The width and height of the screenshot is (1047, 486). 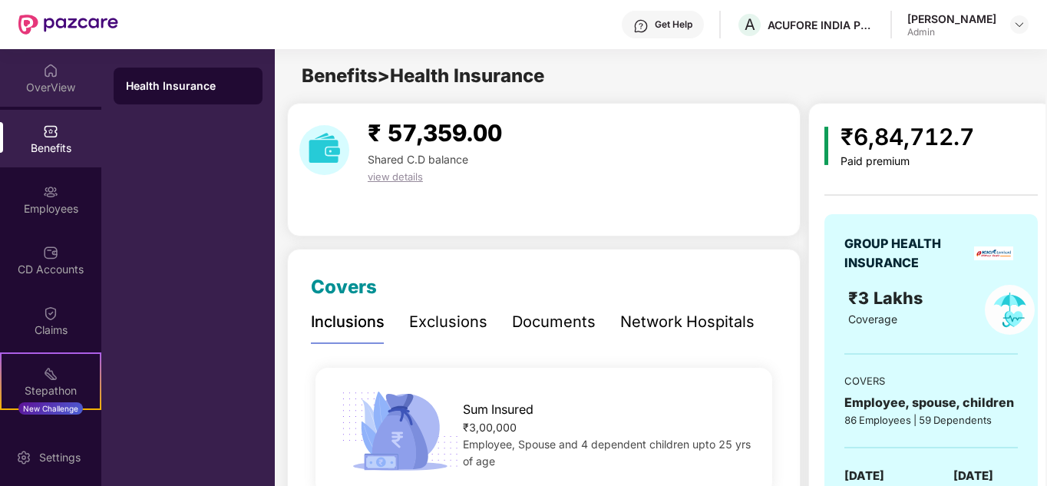 I want to click on div: 86 Employees | 59 Dependents, so click(x=931, y=420).